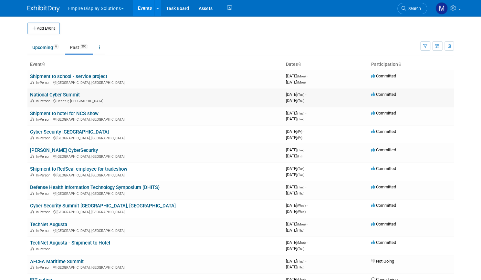  I want to click on a: Shipment to RedSeal employee for tradeshow, so click(78, 169).